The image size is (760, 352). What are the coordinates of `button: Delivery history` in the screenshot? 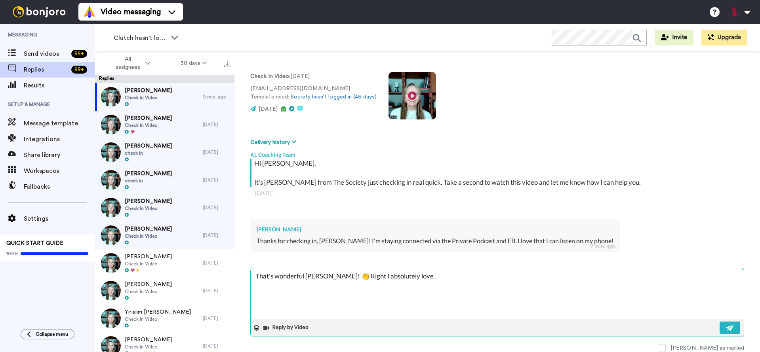 It's located at (274, 143).